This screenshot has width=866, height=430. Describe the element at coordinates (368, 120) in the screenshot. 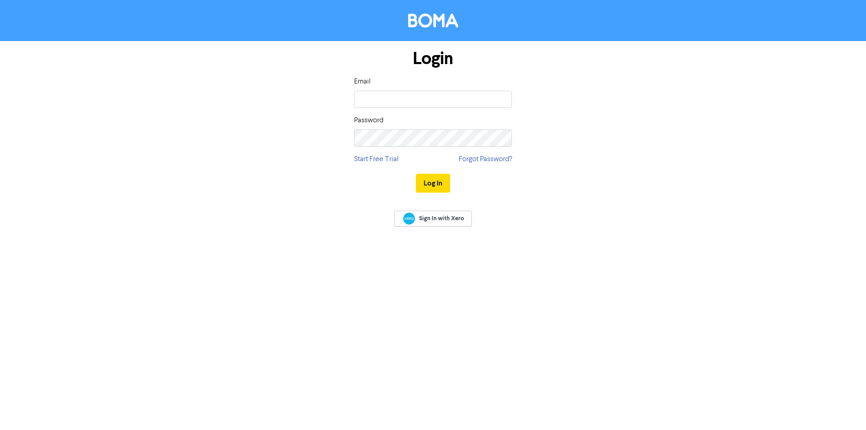

I see `label: Password` at that location.